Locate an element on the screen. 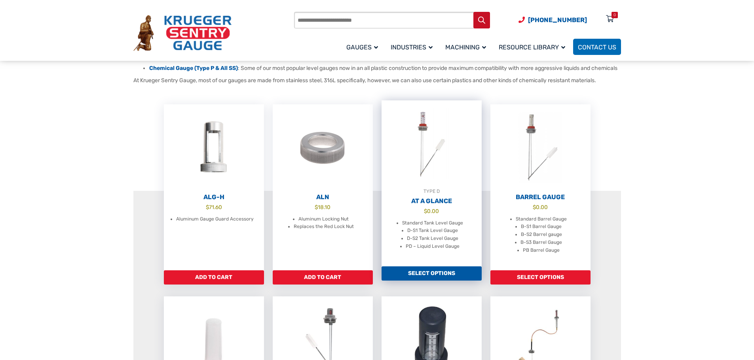  a: Add to cart: “Barrel Gauge” is located at coordinates (540, 278).